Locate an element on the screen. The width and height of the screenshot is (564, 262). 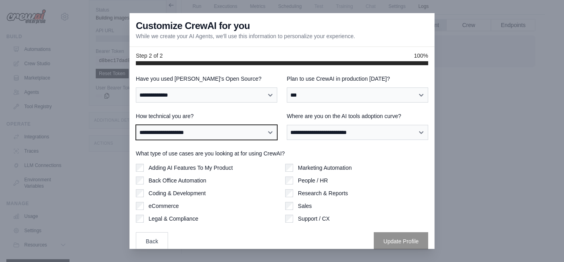
div: Chat Widget is located at coordinates (545, 243).